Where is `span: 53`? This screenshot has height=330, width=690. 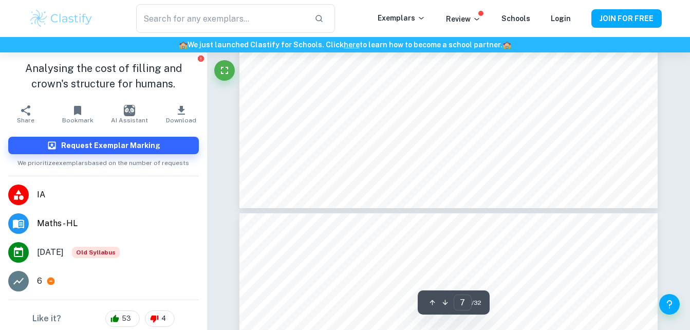 span: 53 is located at coordinates (126, 318).